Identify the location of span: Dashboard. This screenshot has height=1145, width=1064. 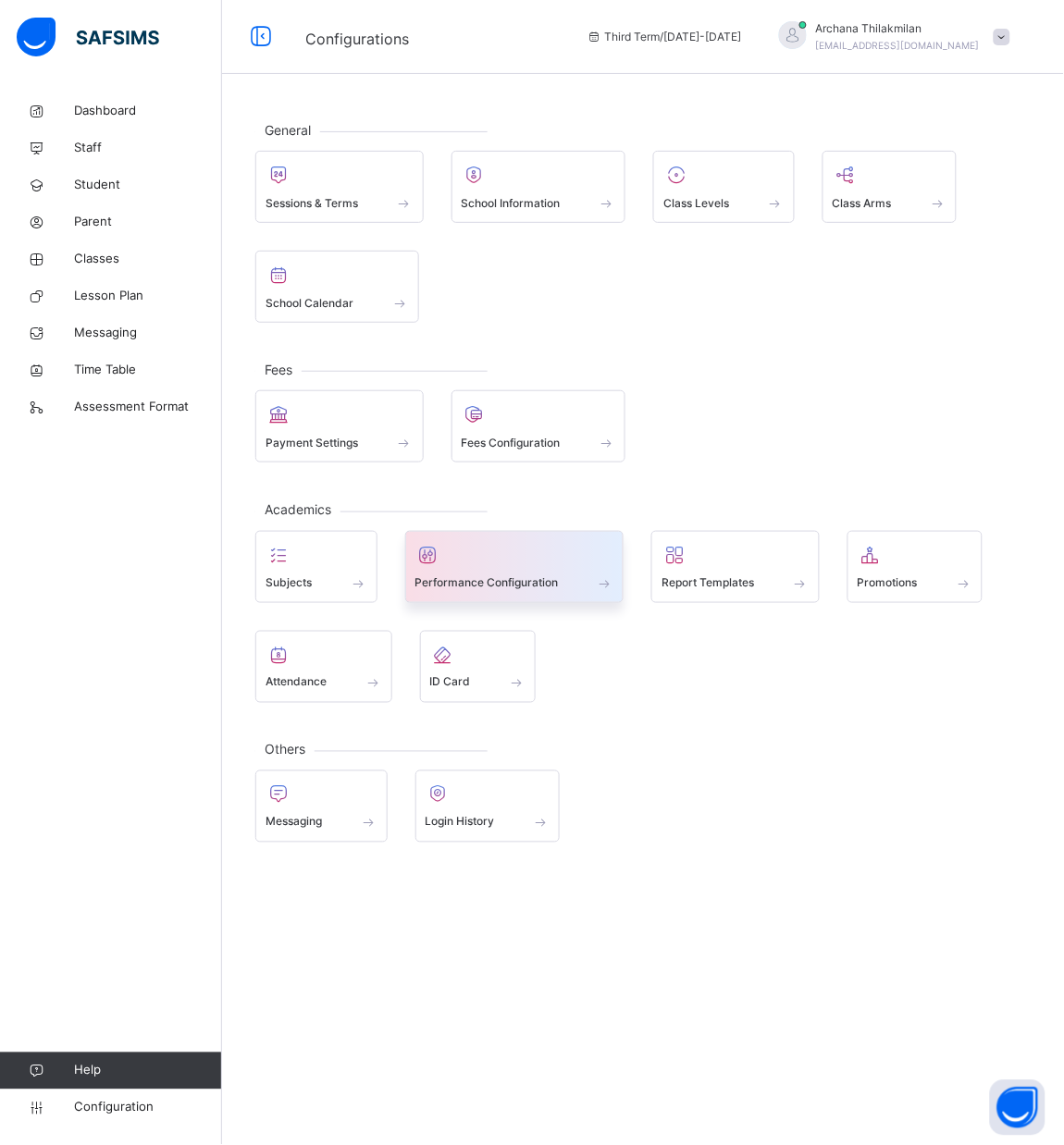
(148, 111).